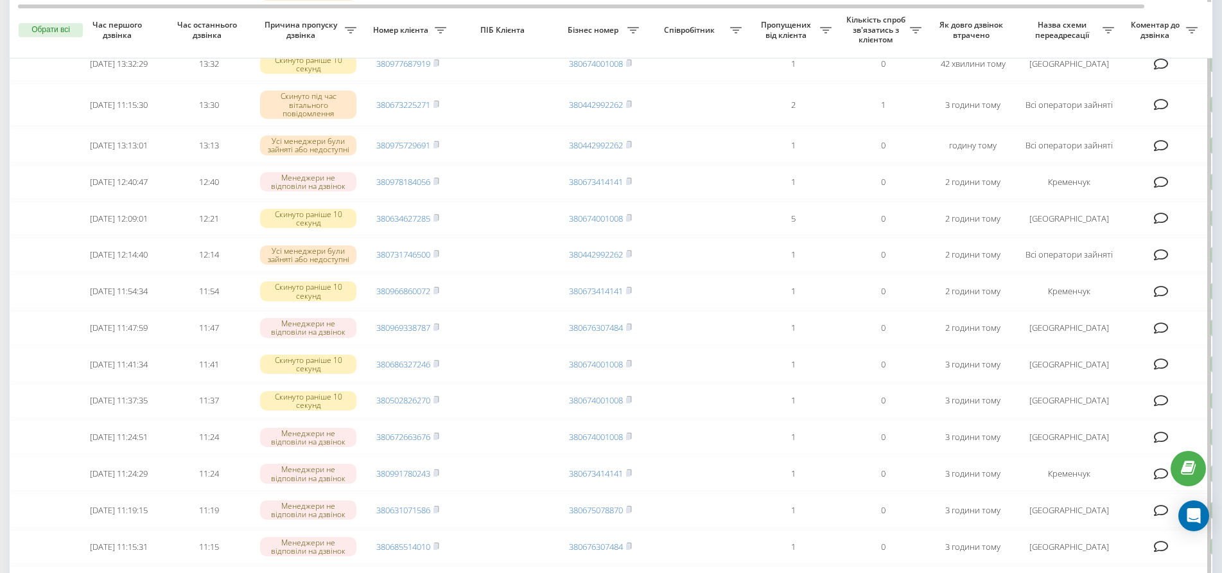 This screenshot has width=1222, height=573. Describe the element at coordinates (209, 401) in the screenshot. I see `td: 11:37` at that location.